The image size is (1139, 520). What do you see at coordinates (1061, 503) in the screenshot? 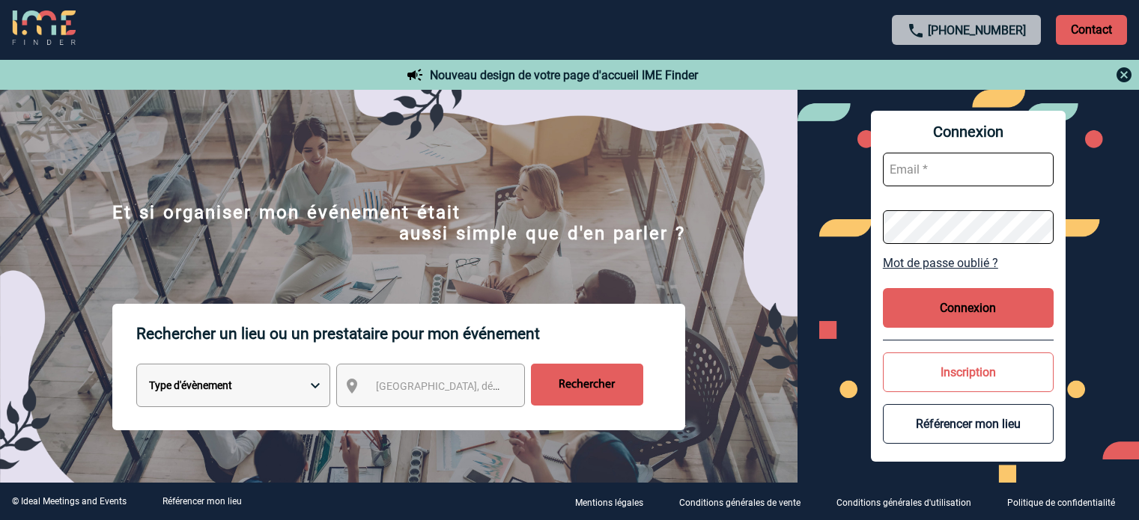
I see `p: Politique de confidentialité` at bounding box center [1061, 503].